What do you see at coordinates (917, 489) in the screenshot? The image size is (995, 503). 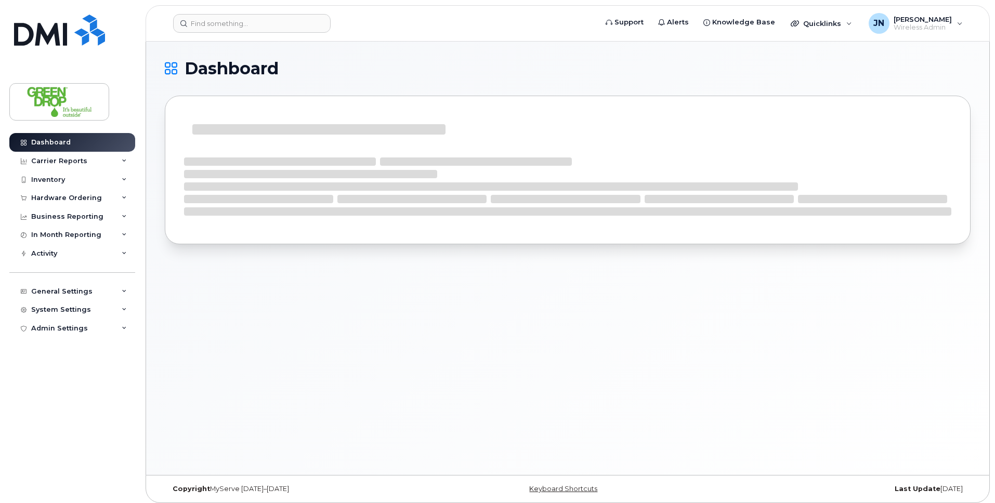 I see `strong: Last Update` at bounding box center [917, 489].